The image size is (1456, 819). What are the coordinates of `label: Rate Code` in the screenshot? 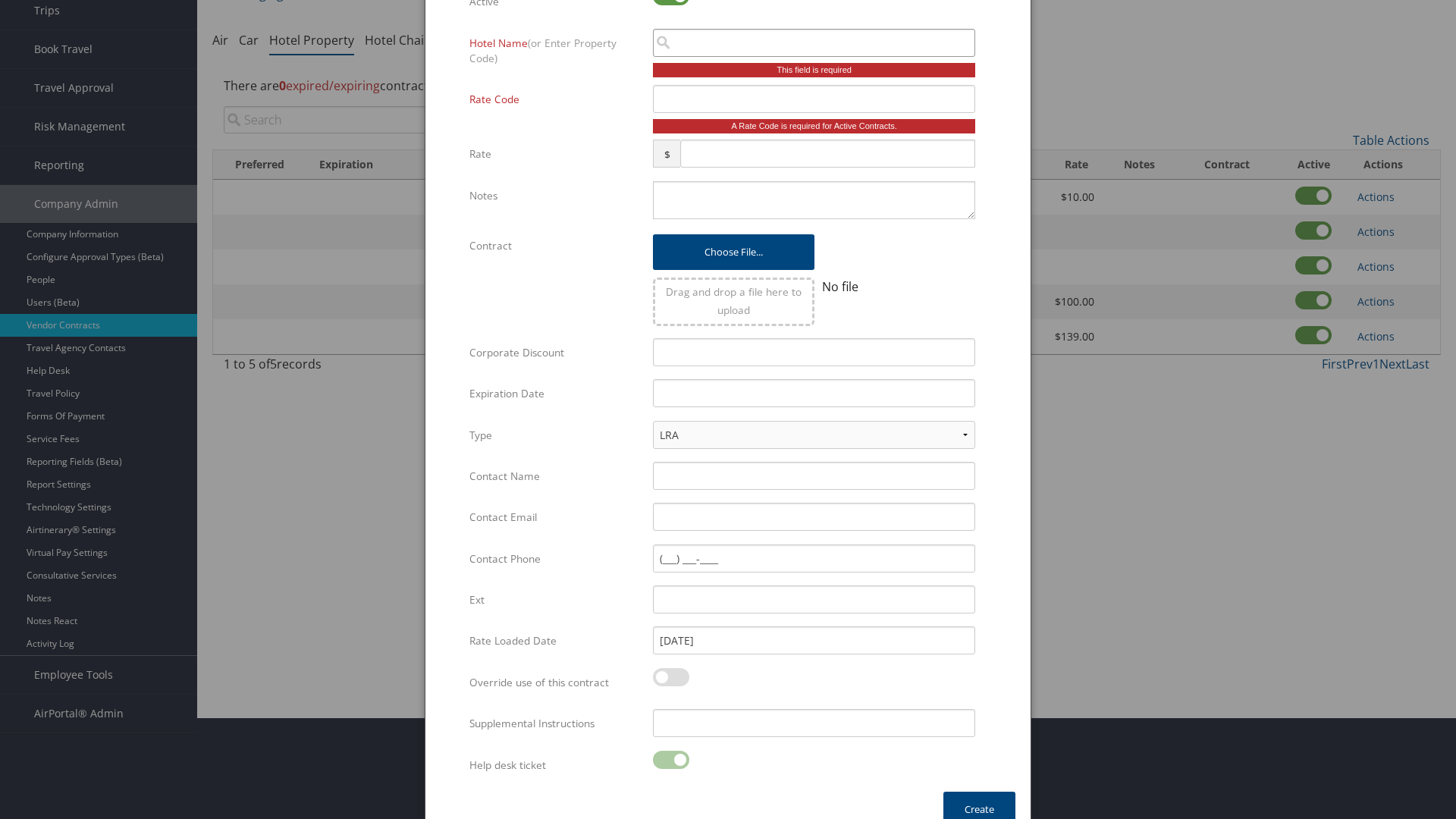 It's located at (555, 100).